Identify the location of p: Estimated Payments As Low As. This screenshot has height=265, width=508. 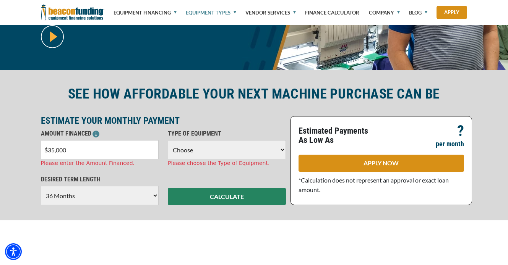
(337, 136).